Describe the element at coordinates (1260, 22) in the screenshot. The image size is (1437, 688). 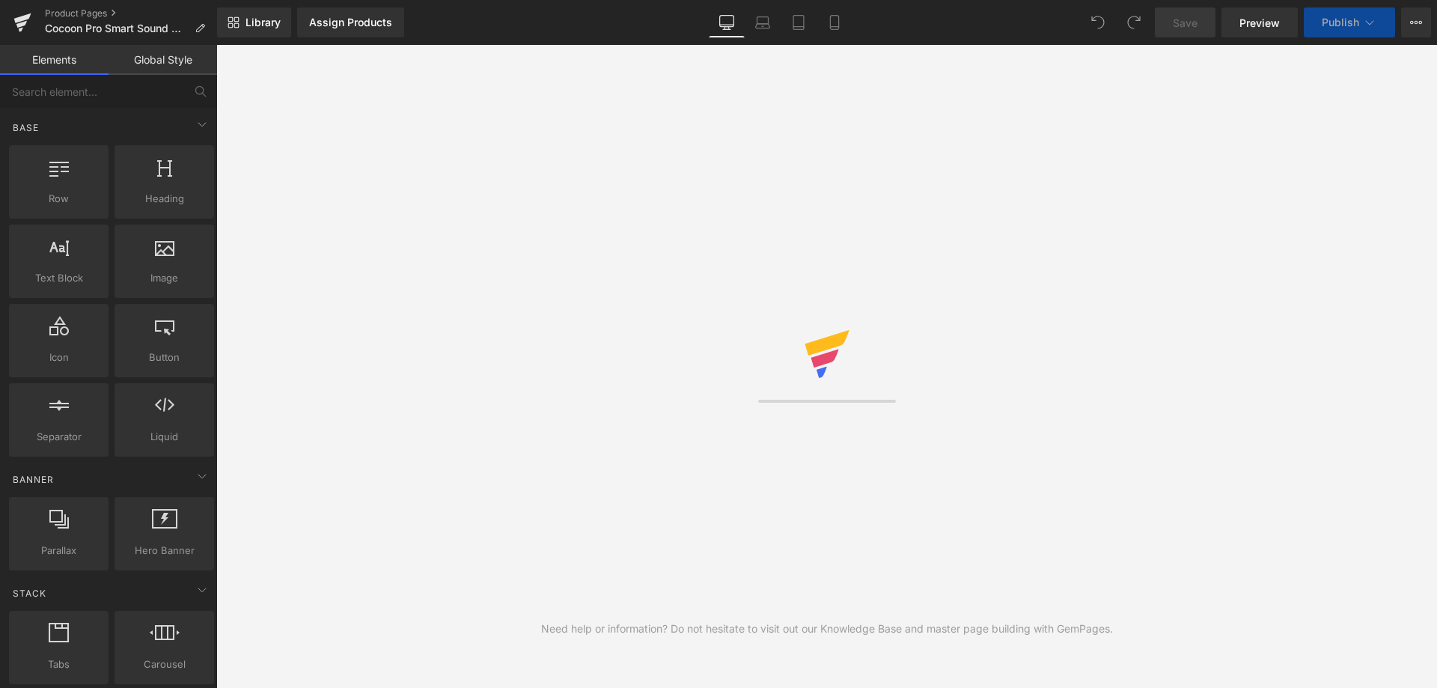
I see `span: Preview` at that location.